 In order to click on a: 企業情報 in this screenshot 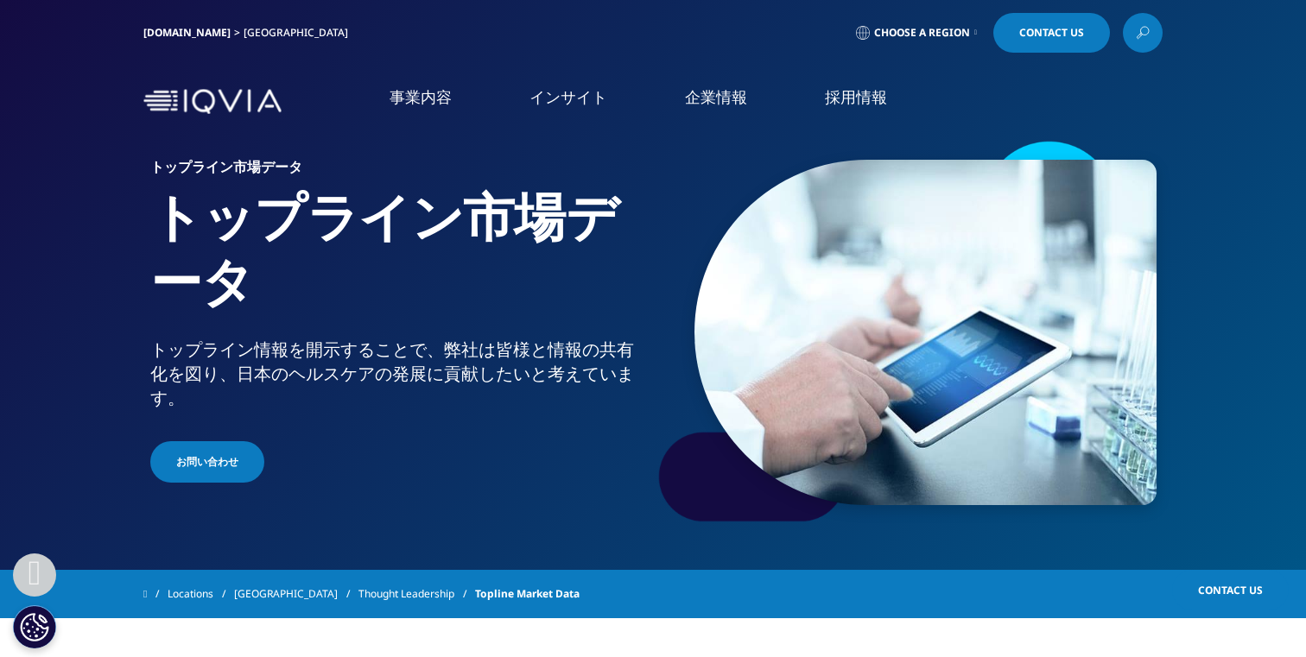, I will do `click(716, 97)`.